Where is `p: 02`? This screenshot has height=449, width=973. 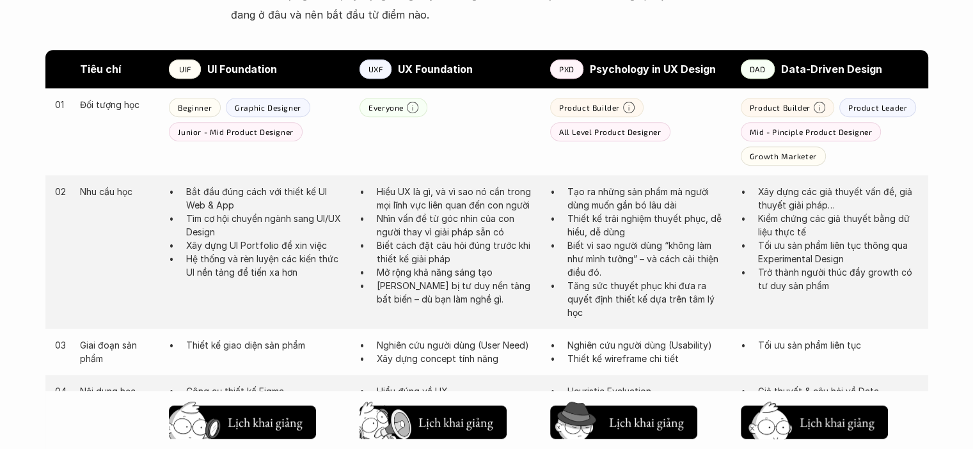
p: 02 is located at coordinates (61, 191).